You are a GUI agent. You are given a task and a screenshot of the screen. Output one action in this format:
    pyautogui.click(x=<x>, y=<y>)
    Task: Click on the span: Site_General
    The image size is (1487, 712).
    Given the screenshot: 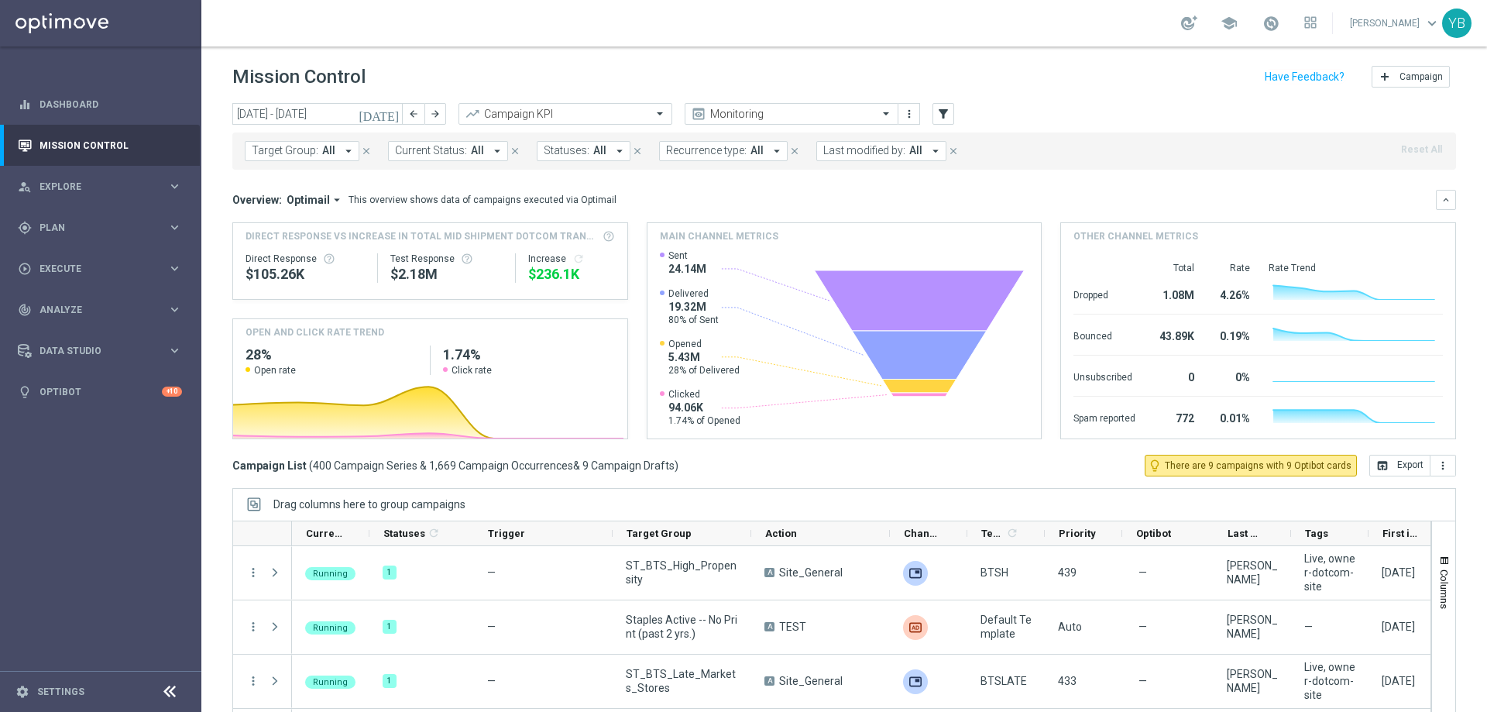 What is the action you would take?
    pyautogui.click(x=811, y=572)
    